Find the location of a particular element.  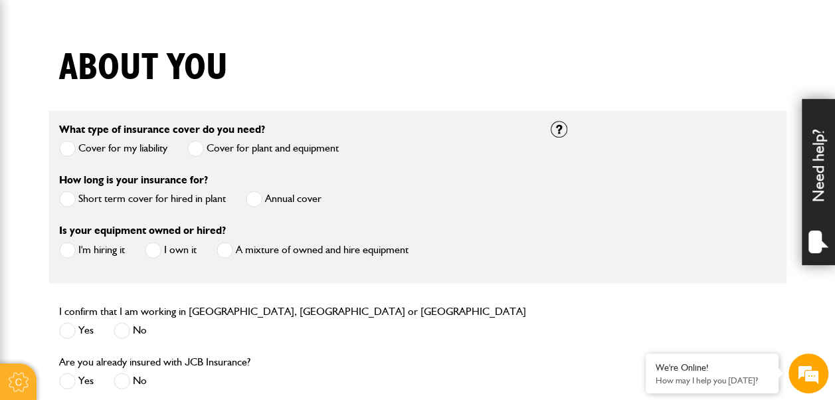

label: Cover for plant and equipment is located at coordinates (263, 148).